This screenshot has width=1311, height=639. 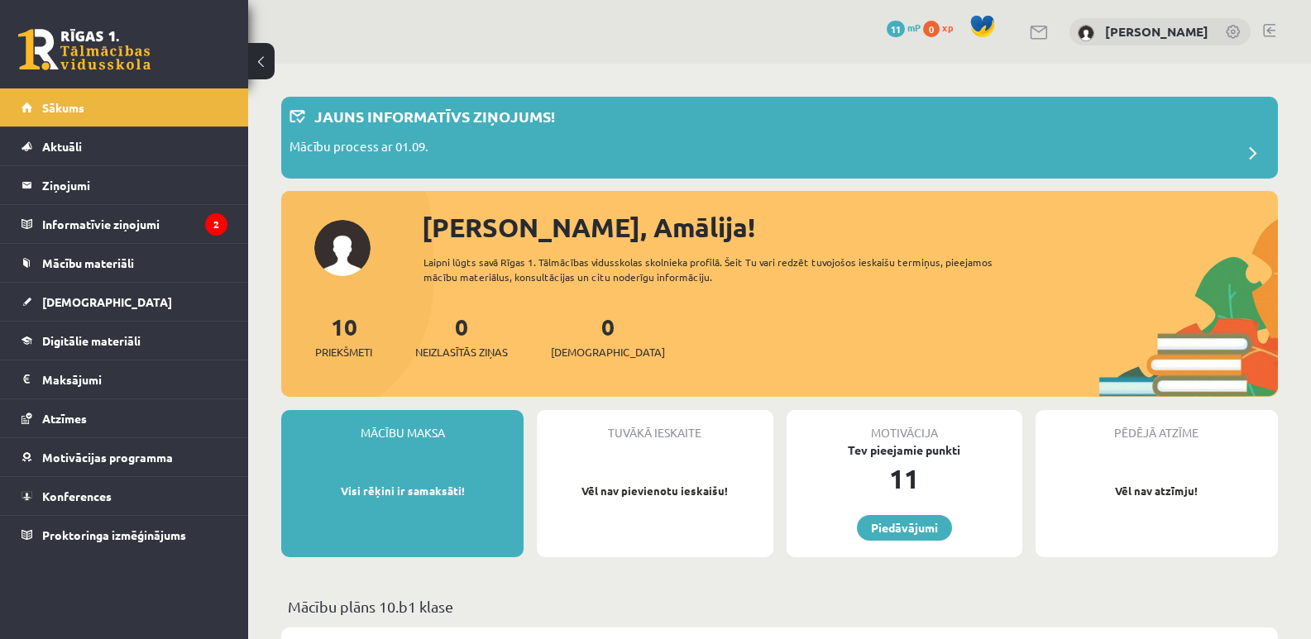 What do you see at coordinates (359, 149) in the screenshot?
I see `p: Mācību process ar 01.09.` at bounding box center [359, 149].